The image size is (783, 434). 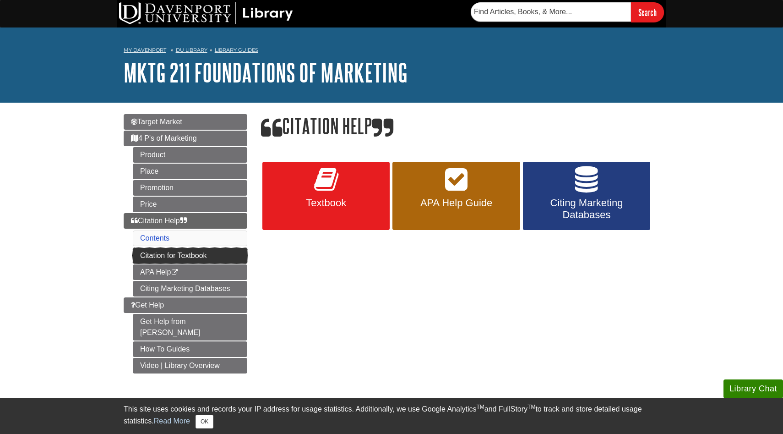 What do you see at coordinates (586, 209) in the screenshot?
I see `span: Citing Marketing Databases` at bounding box center [586, 209].